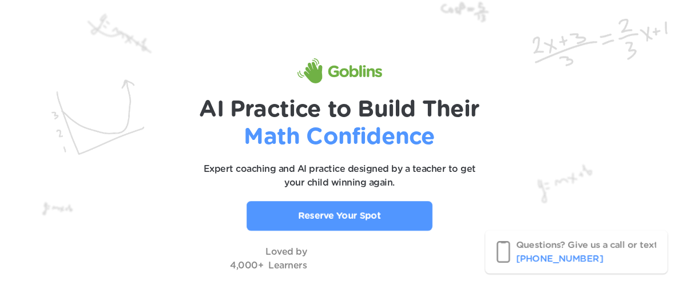  I want to click on p: Expert coaching and AI practice designed by a teacher to get your child winning again., so click(340, 176).